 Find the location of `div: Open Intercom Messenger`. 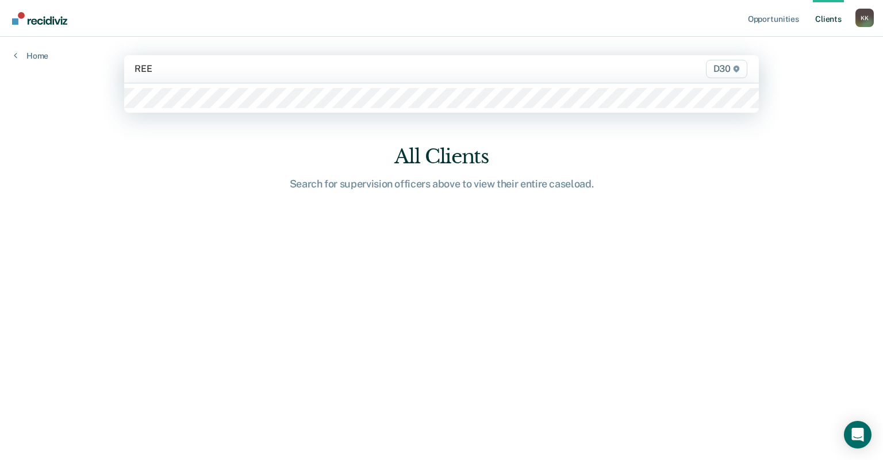

div: Open Intercom Messenger is located at coordinates (858, 435).